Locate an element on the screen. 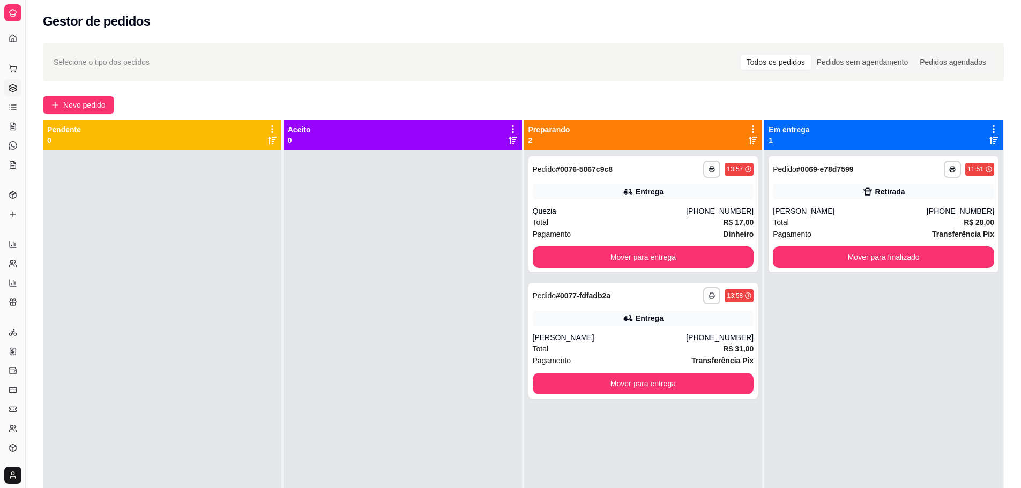 This screenshot has height=488, width=1021. strong: # 0076-5067c9c8 is located at coordinates (584, 169).